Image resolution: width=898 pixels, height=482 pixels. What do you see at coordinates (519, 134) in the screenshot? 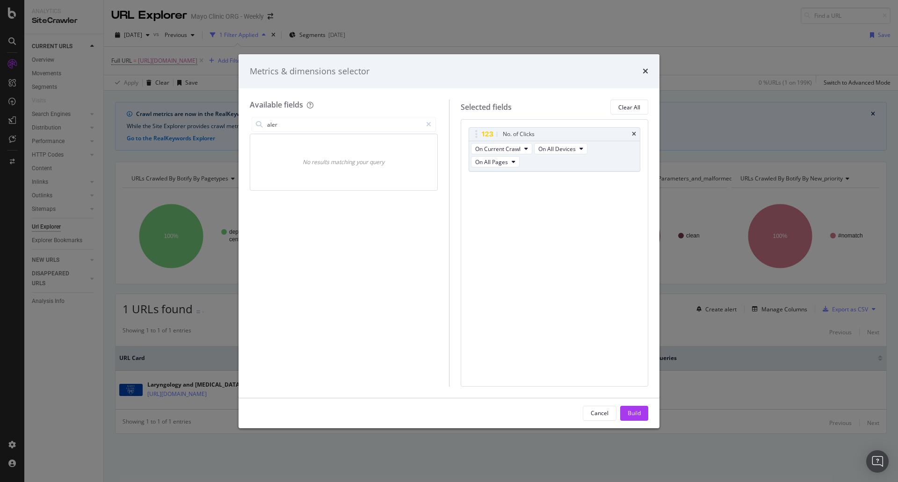
I see `div: No. of Clicks` at bounding box center [519, 134].